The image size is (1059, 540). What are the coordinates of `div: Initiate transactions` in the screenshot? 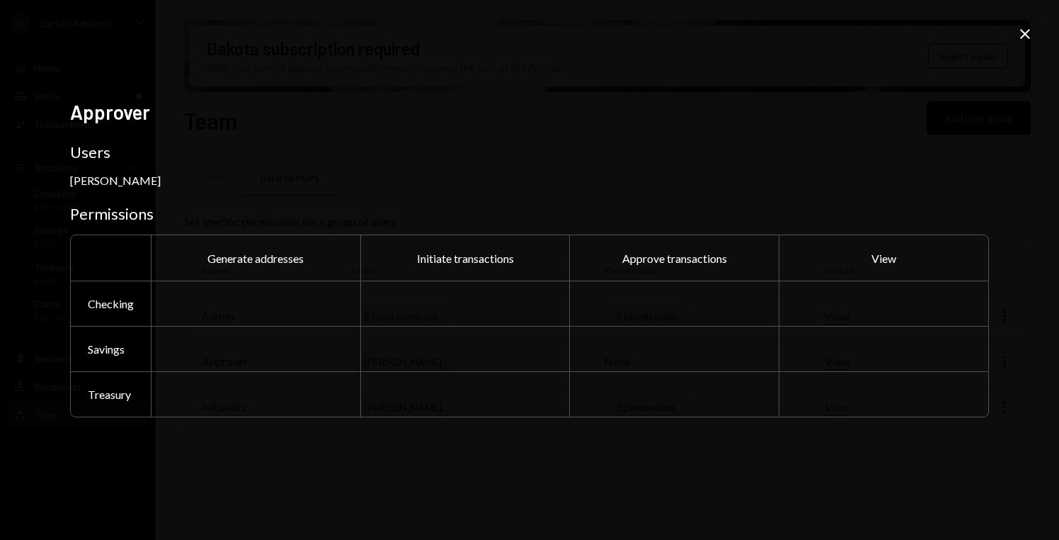 It's located at (465, 258).